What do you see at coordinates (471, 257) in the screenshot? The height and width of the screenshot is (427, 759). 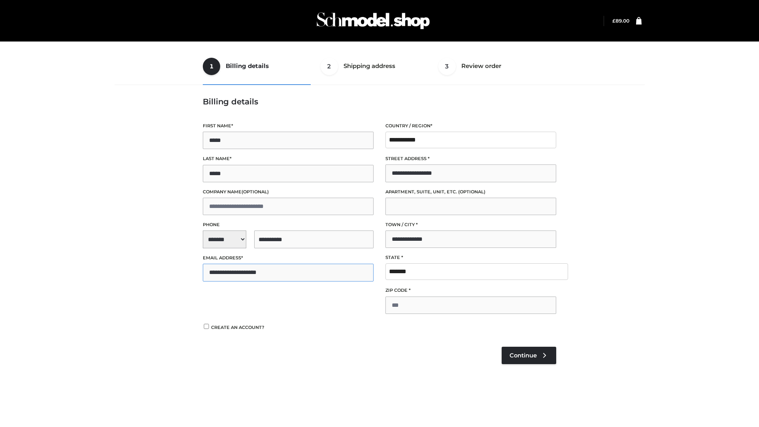 I see `label: State` at bounding box center [471, 257].